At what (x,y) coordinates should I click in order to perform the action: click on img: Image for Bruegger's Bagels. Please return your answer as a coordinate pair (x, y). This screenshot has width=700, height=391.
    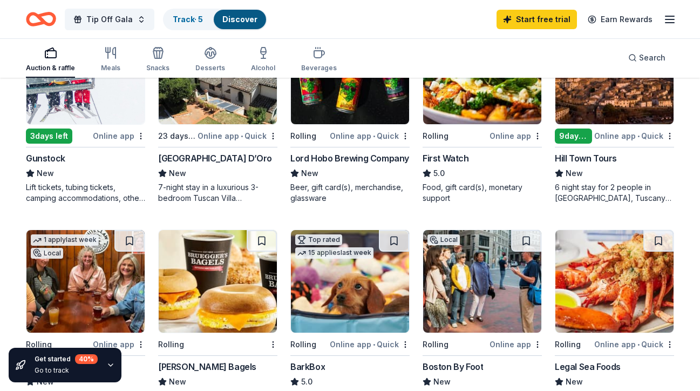
    Looking at the image, I should click on (218, 281).